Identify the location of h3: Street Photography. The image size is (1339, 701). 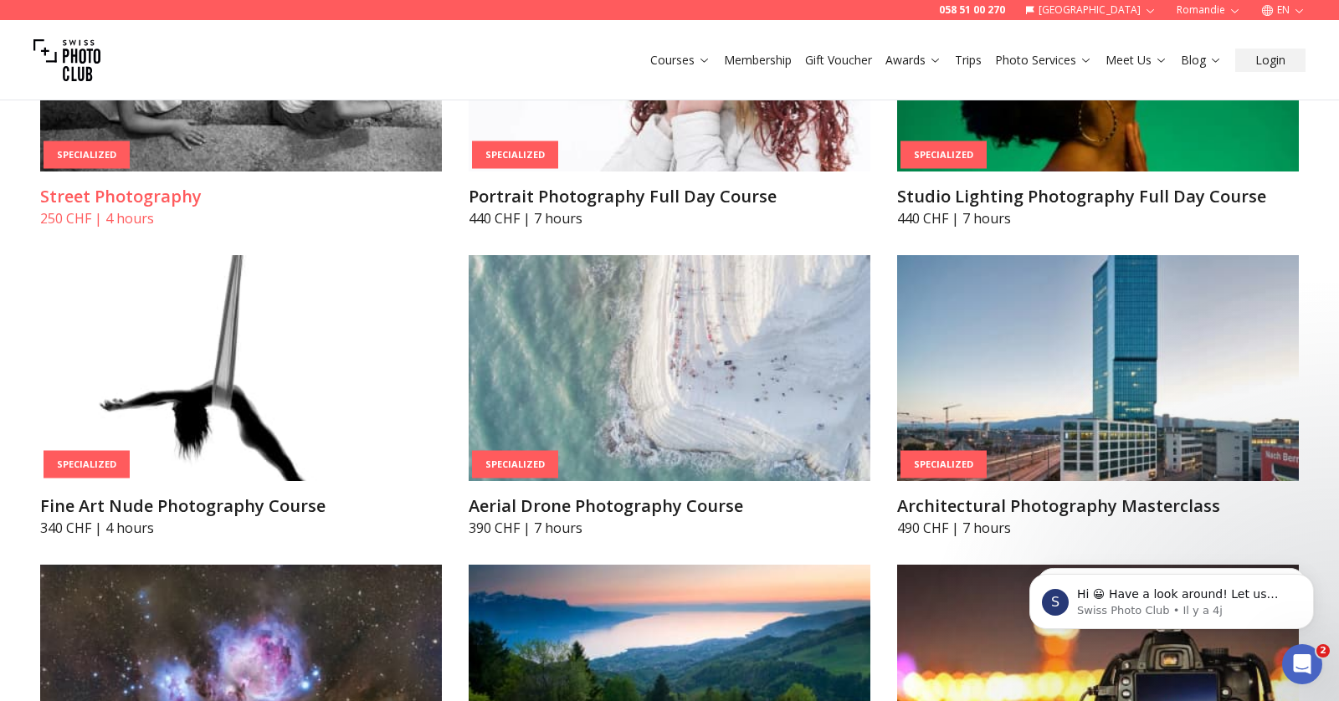
(241, 197).